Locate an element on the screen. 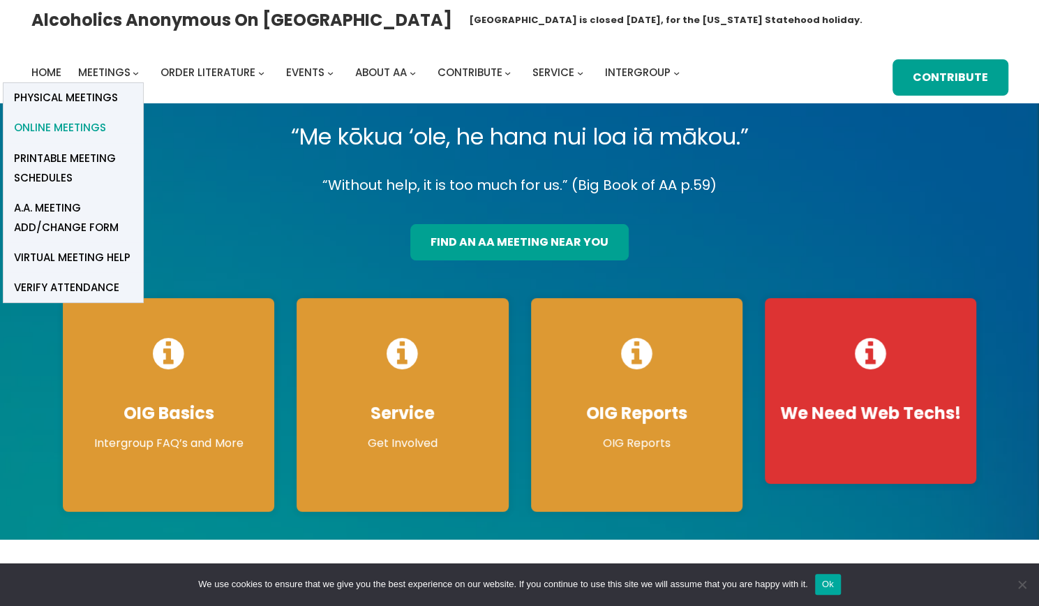  button: Events submenu is located at coordinates (330, 72).